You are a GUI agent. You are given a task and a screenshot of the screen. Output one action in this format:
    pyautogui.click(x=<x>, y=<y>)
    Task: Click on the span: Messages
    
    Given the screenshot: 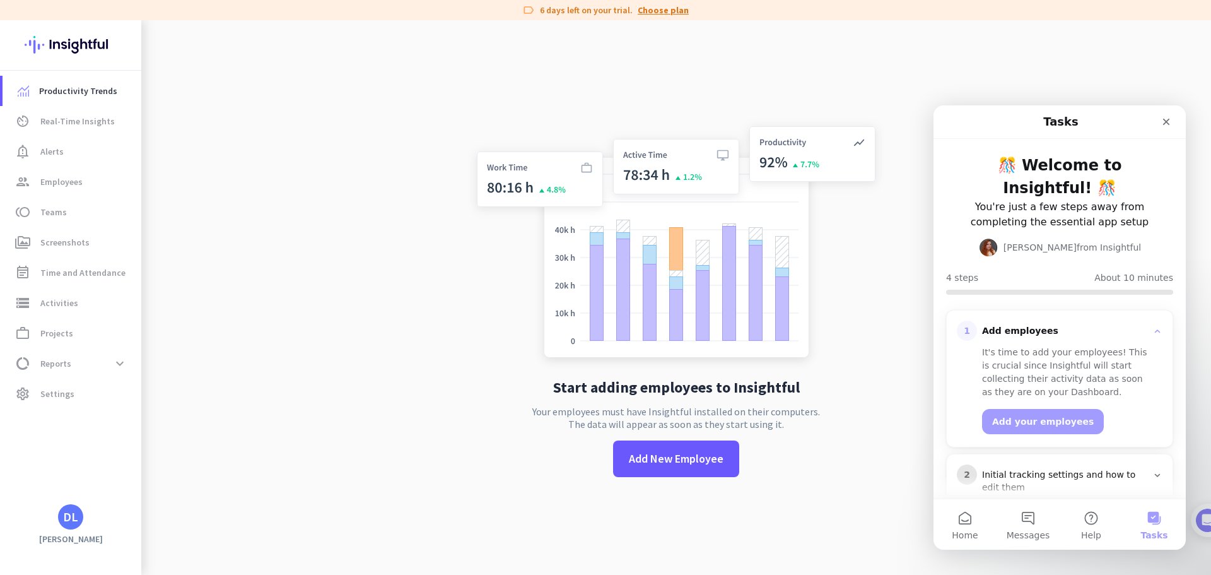 What is the action you would take?
    pyautogui.click(x=95, y=430)
    